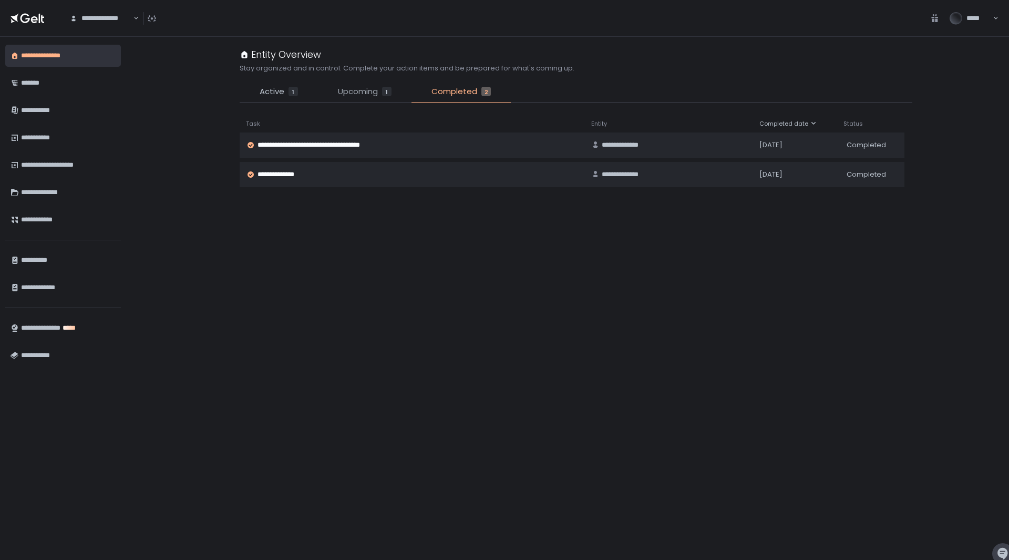 The height and width of the screenshot is (560, 1009). Describe the element at coordinates (101, 18) in the screenshot. I see `div: Search for option` at that location.